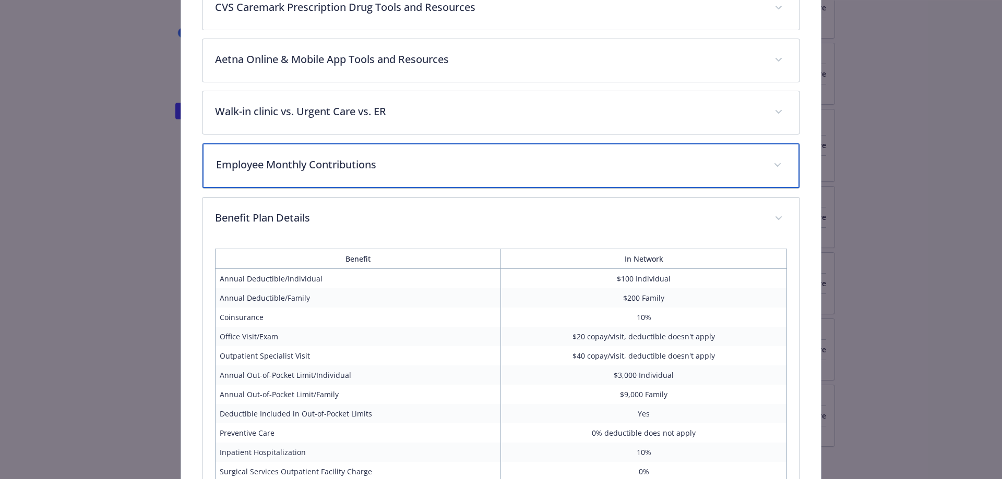  Describe the element at coordinates (358, 433) in the screenshot. I see `td: Preventive Care` at that location.